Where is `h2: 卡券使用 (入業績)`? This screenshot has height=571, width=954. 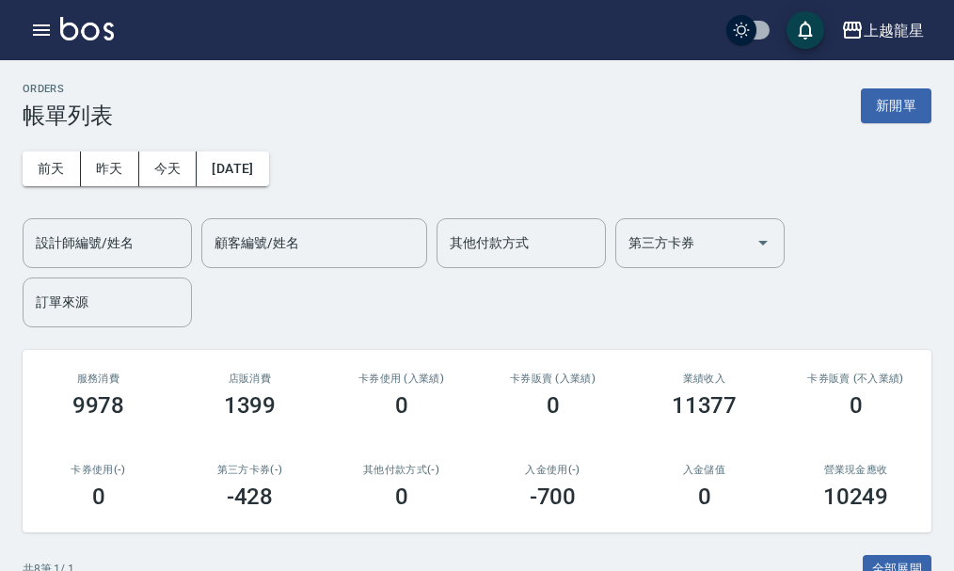
h2: 卡券使用 (入業績) is located at coordinates (401, 378).